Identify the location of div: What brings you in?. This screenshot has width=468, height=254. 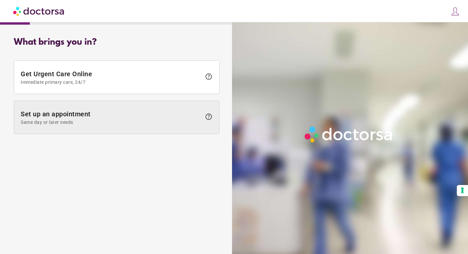
(117, 42).